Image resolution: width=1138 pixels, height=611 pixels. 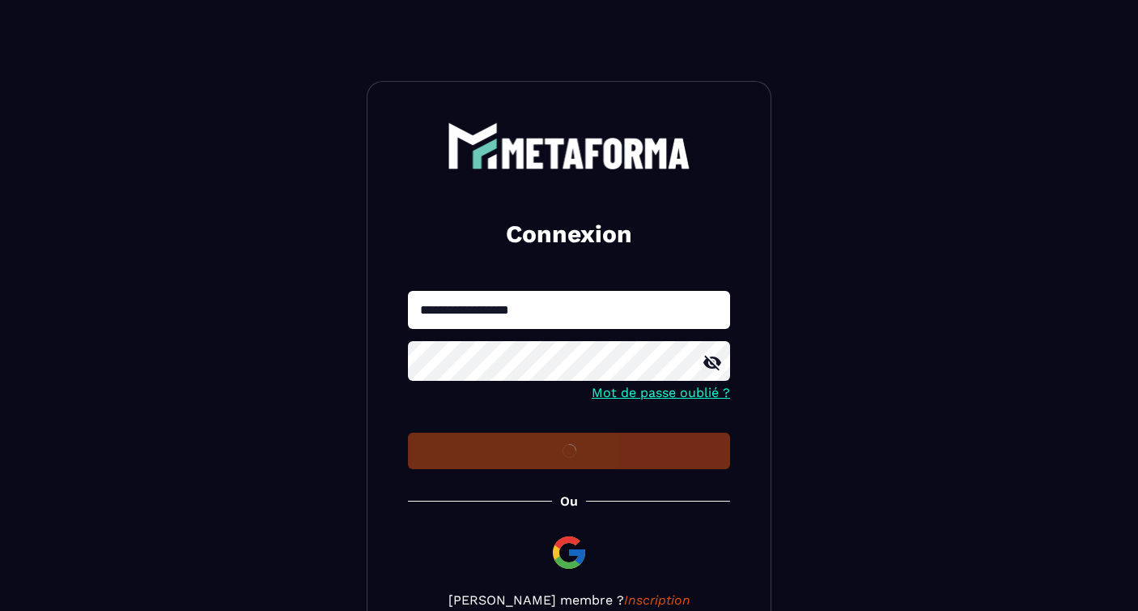 I want to click on img: google, so click(x=569, y=552).